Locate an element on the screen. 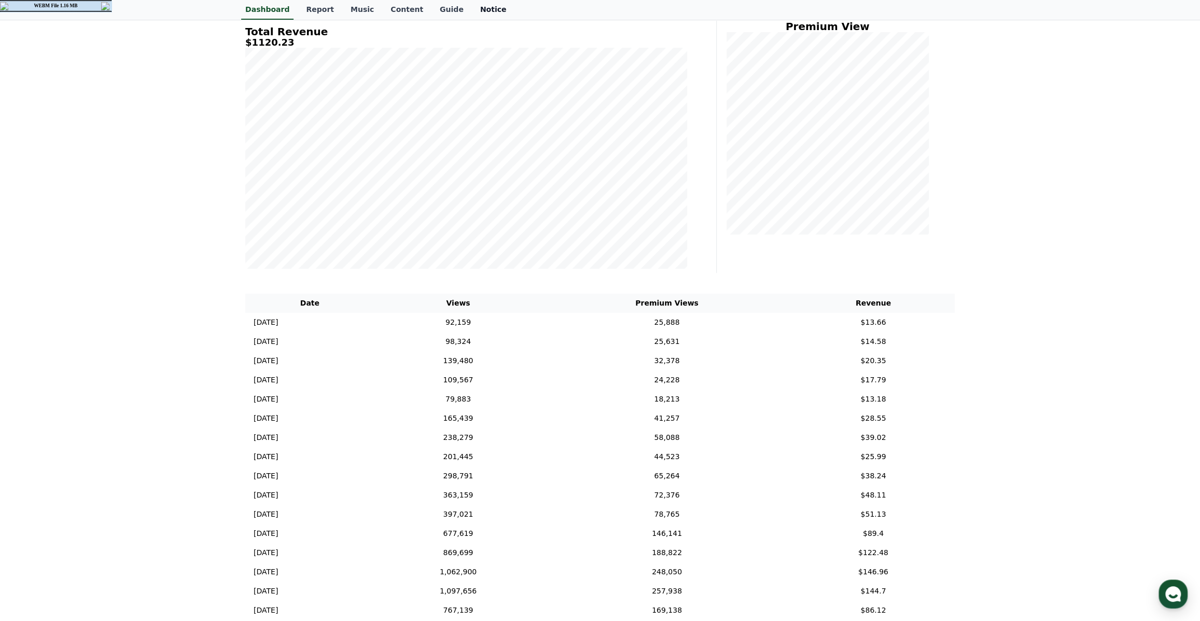 The height and width of the screenshot is (621, 1200). td: 78,765 is located at coordinates (667, 514).